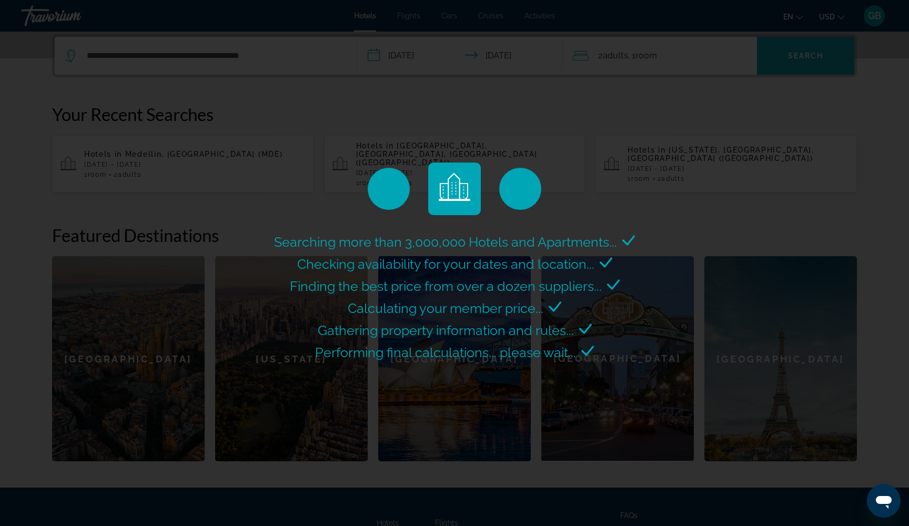 This screenshot has width=909, height=526. I want to click on span: Checking availability for your dates and location..., so click(446, 264).